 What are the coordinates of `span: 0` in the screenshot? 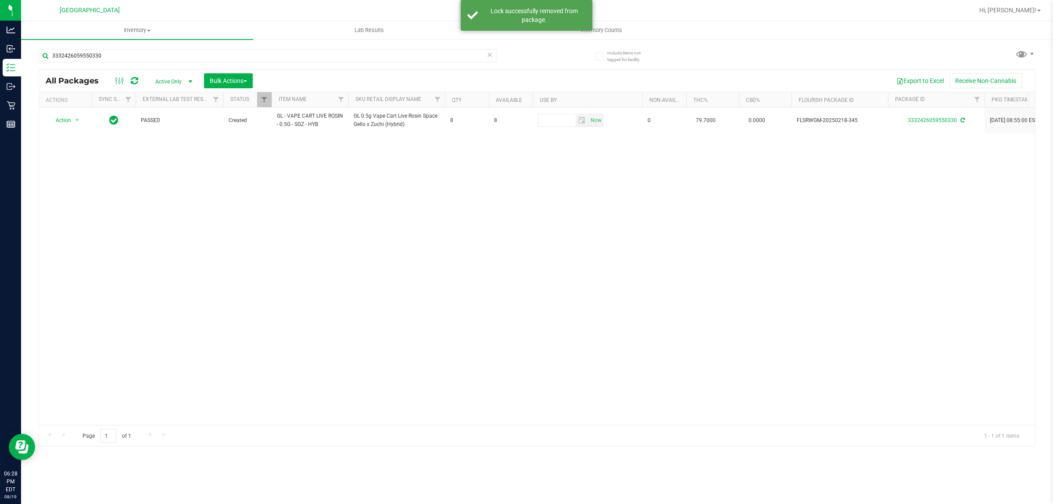 It's located at (664, 120).